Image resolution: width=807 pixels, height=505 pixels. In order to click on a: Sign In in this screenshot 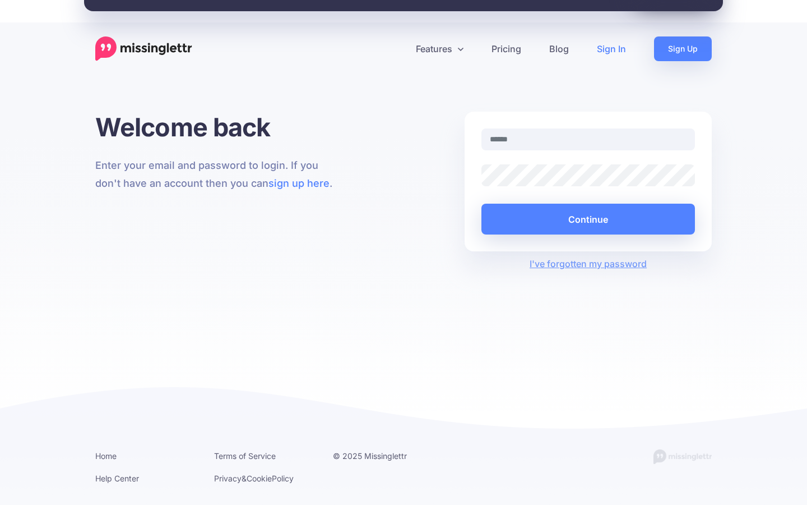, I will do `click(612, 49)`.